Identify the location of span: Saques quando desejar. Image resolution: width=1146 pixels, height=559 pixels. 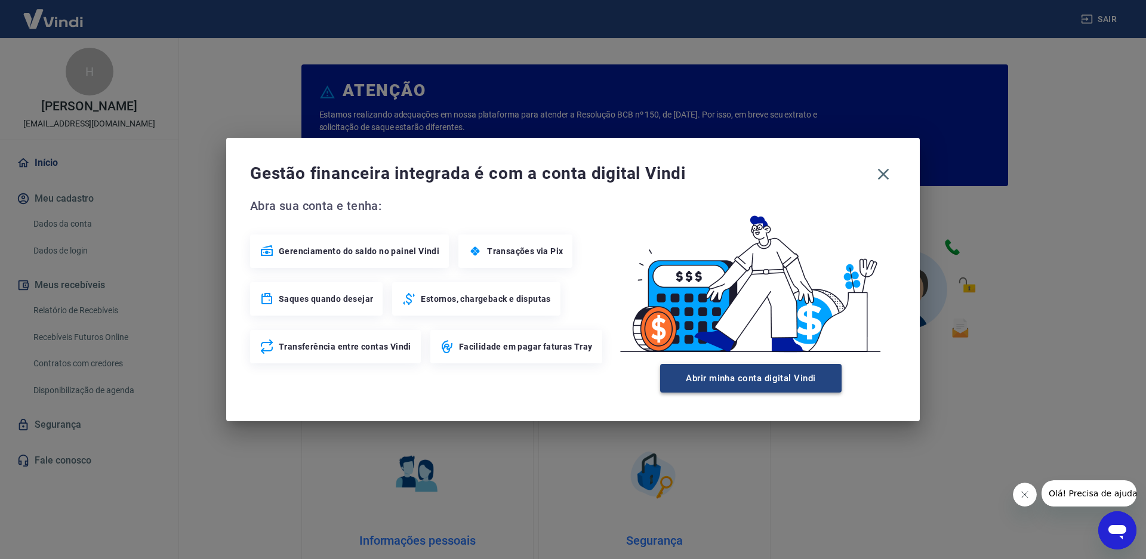
(326, 299).